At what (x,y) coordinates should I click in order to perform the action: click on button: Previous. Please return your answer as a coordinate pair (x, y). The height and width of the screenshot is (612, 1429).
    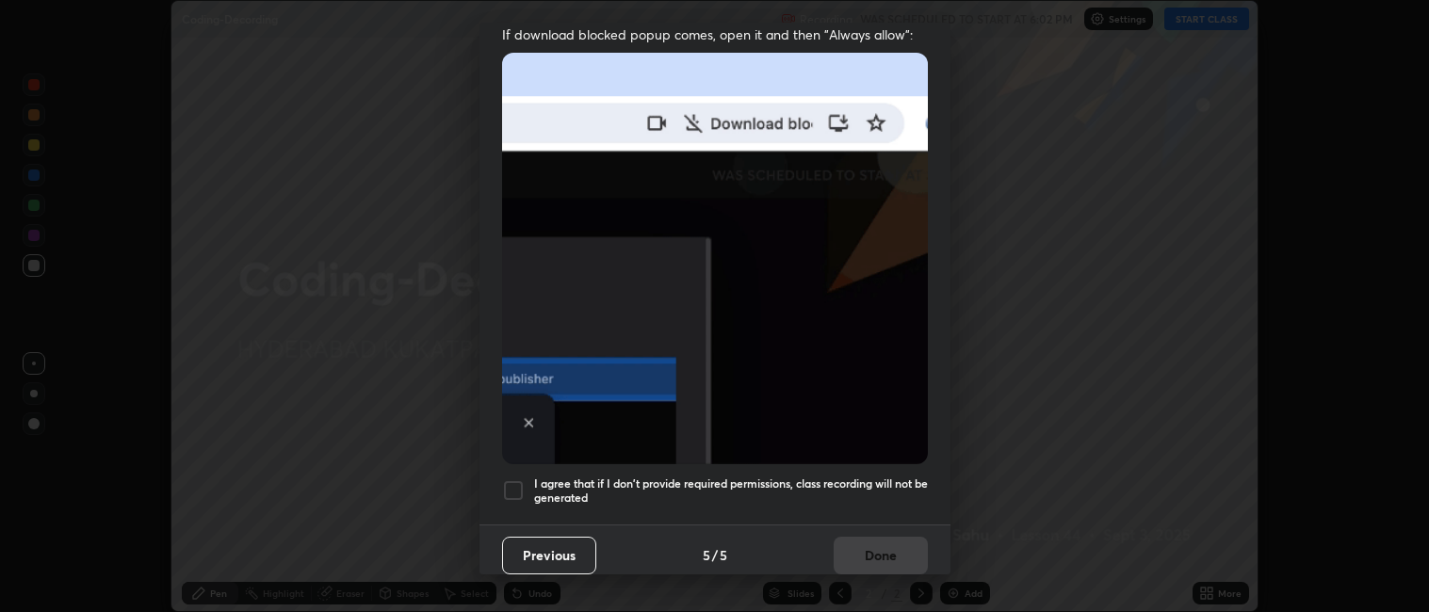
    Looking at the image, I should click on (549, 556).